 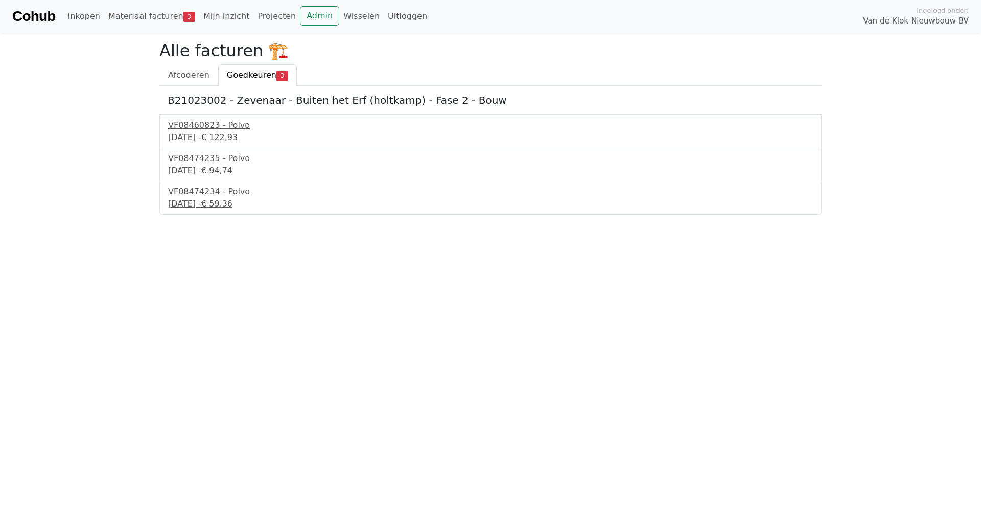 I want to click on h5: B21023002 - Zevenaar - Buiten het Erf (holtkamp) - Fase 2 - Bouw, so click(x=490, y=100).